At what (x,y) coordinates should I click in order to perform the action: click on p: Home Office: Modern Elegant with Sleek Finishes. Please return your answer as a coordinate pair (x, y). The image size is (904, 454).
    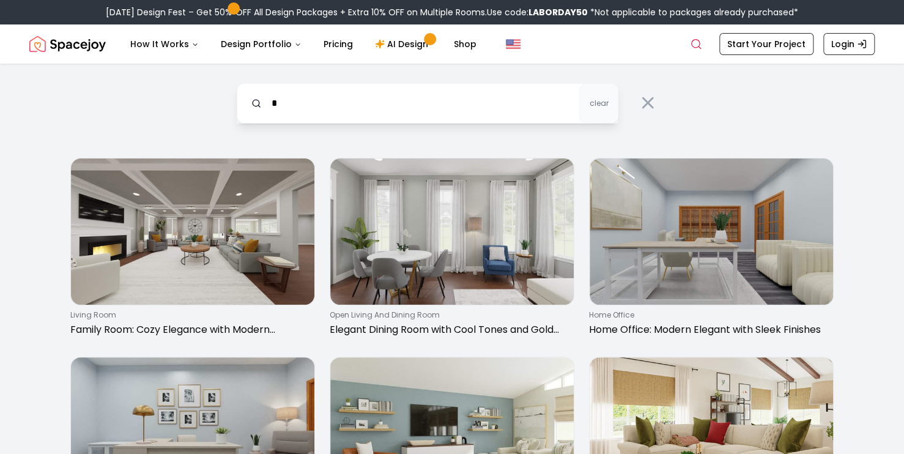
    Looking at the image, I should click on (709, 330).